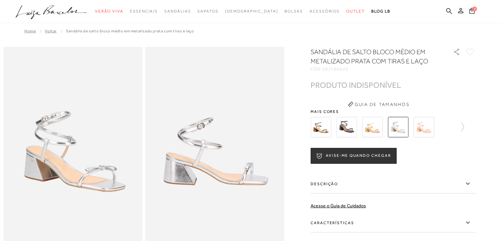 Image resolution: width=502 pixels, height=241 pixels. Describe the element at coordinates (393, 223) in the screenshot. I see `label: Características` at that location.